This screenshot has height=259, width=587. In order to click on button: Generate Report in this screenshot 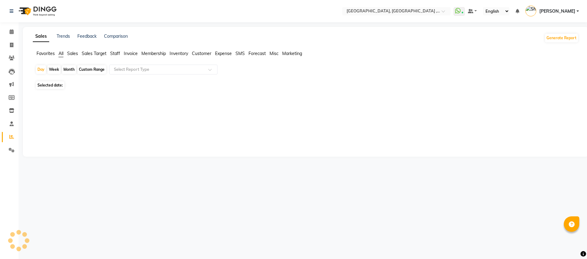, I will do `click(561, 38)`.